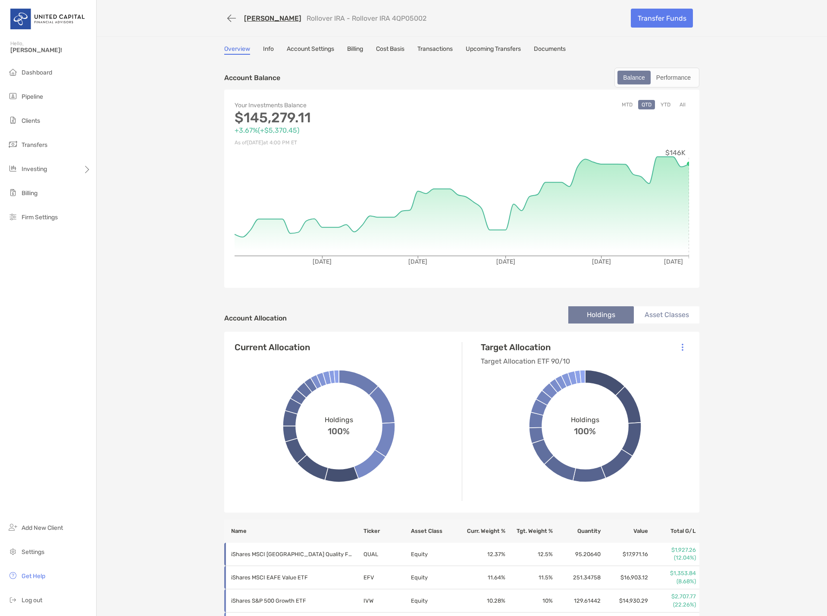 This screenshot has width=827, height=616. What do you see at coordinates (625, 531) in the screenshot?
I see `th: Value` at bounding box center [625, 531].